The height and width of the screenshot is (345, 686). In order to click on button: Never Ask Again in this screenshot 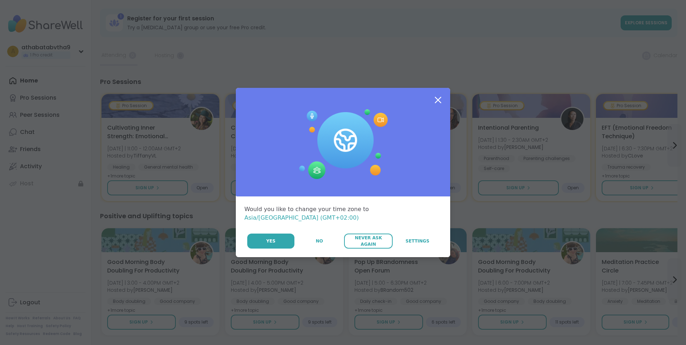, I will do `click(368, 241)`.